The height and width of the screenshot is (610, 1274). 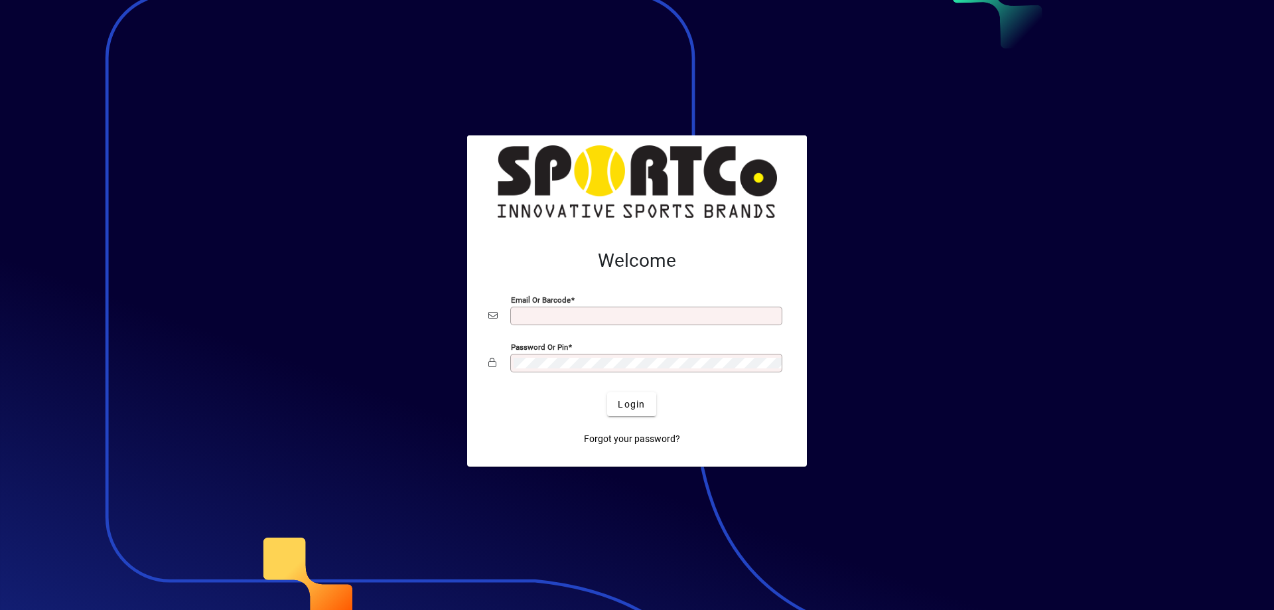 I want to click on button: Login, so click(x=631, y=404).